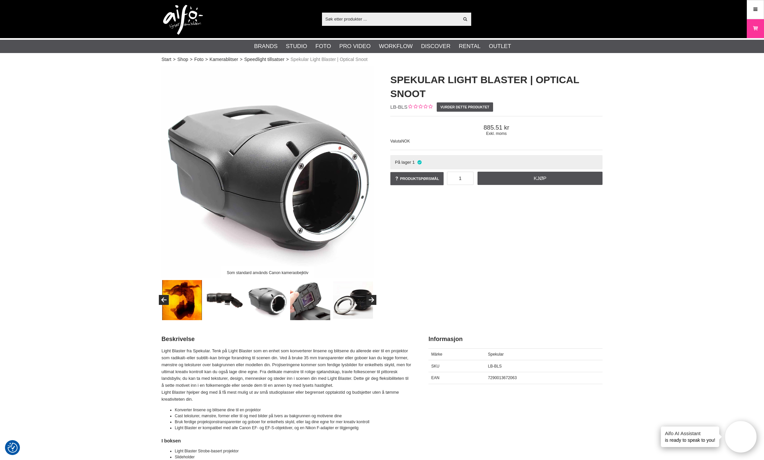 This screenshot has width=764, height=460. Describe the element at coordinates (166, 59) in the screenshot. I see `a: Start` at that location.